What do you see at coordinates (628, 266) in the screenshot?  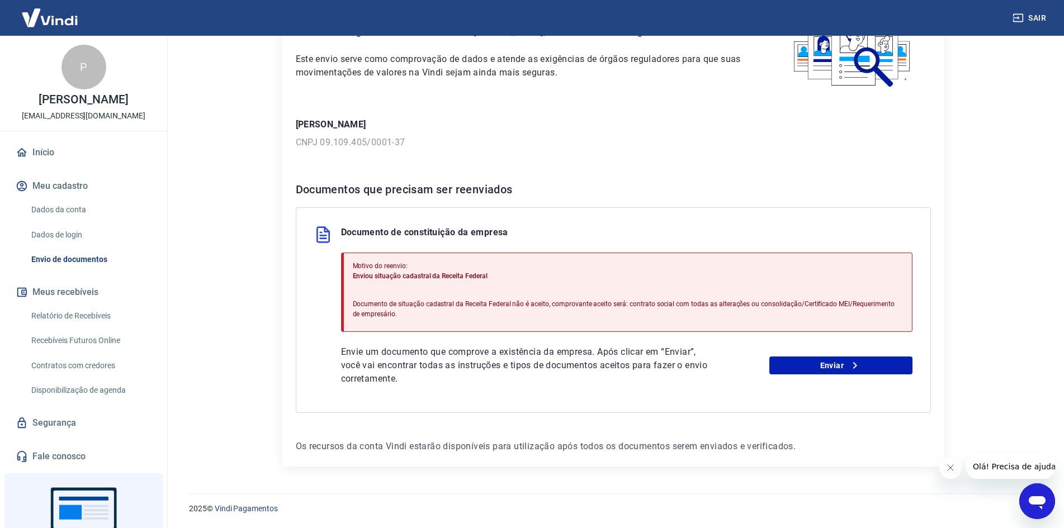 I see `p: Motivo do reenvio:` at bounding box center [628, 266].